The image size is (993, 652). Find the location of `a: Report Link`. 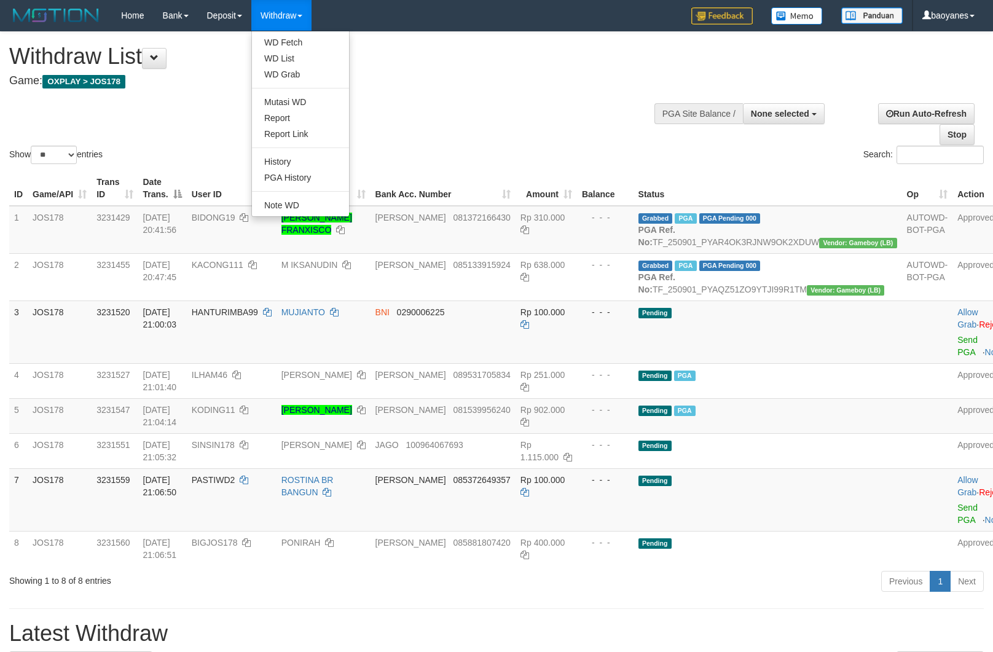

a: Report Link is located at coordinates (300, 134).